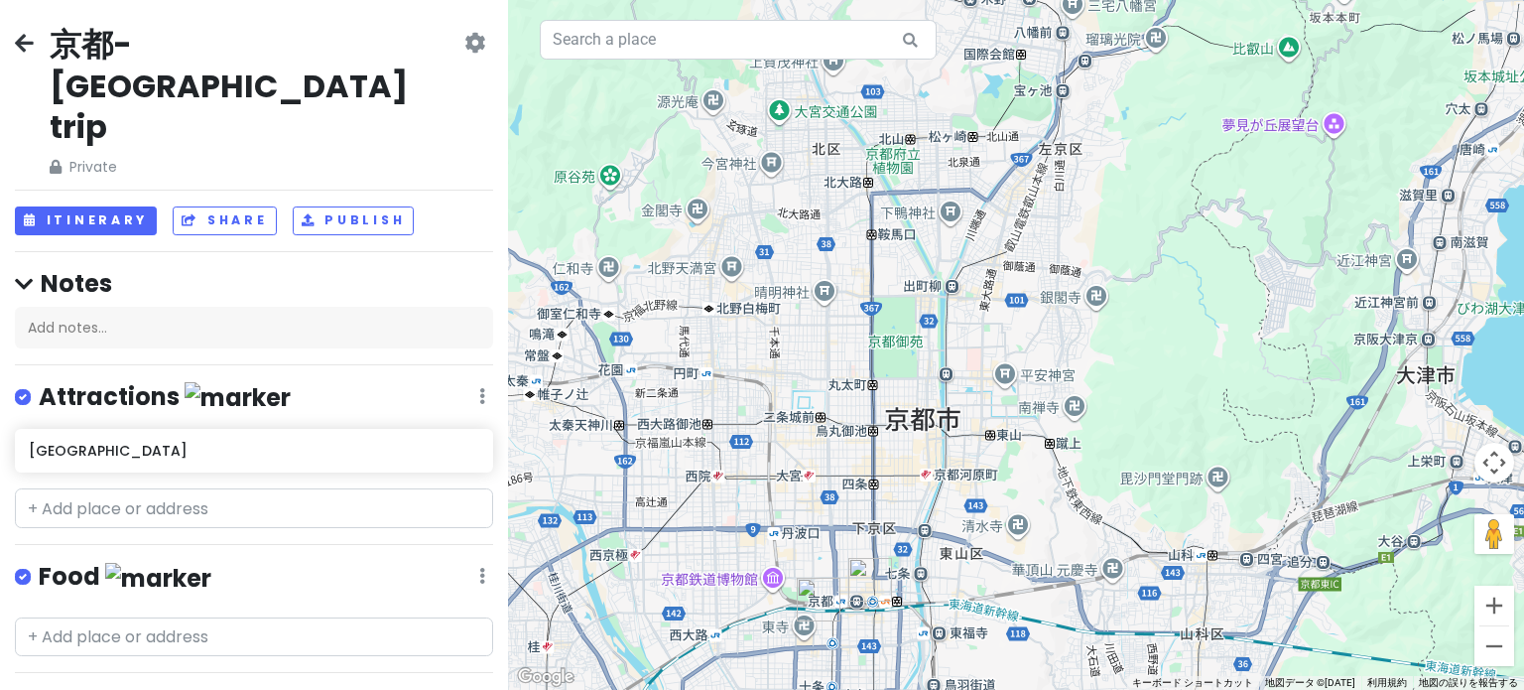 The height and width of the screenshot is (690, 1524). Describe the element at coordinates (1193, 683) in the screenshot. I see `button: キーボード ショートカット` at that location.